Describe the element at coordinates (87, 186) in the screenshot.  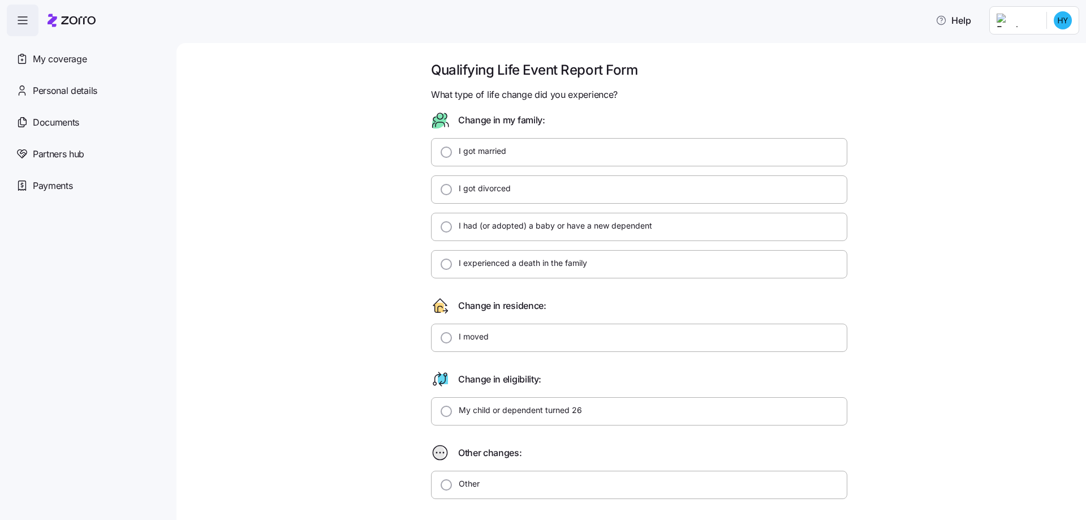
I see `a: Payments` at that location.